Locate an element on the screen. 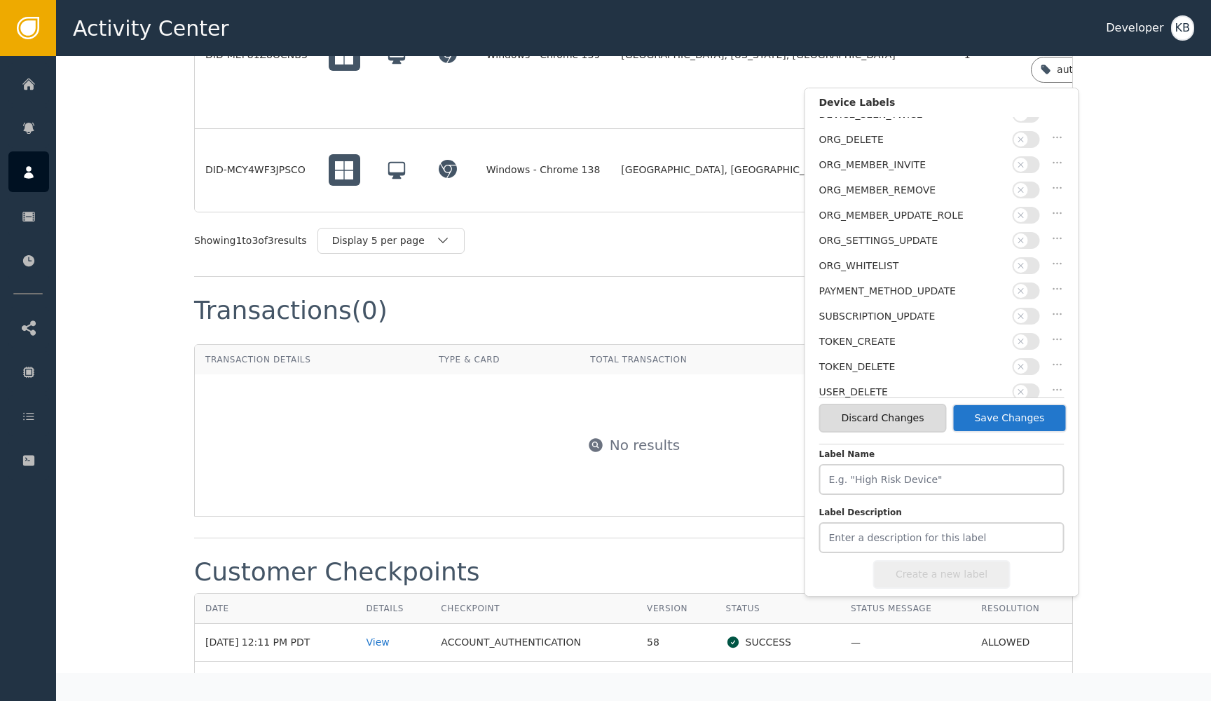 Image resolution: width=1211 pixels, height=701 pixels. div: Windows - Chrome 138 is located at coordinates (543, 170).